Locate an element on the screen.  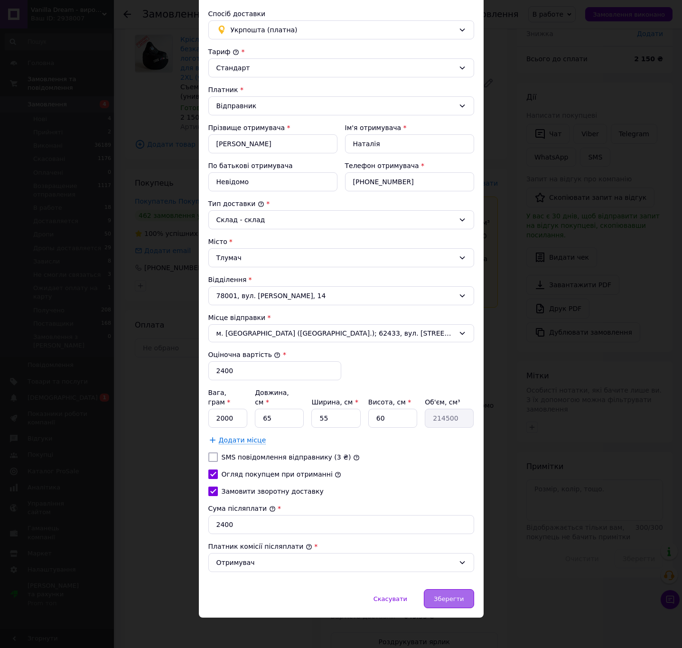
div: Відправник is located at coordinates (336, 106).